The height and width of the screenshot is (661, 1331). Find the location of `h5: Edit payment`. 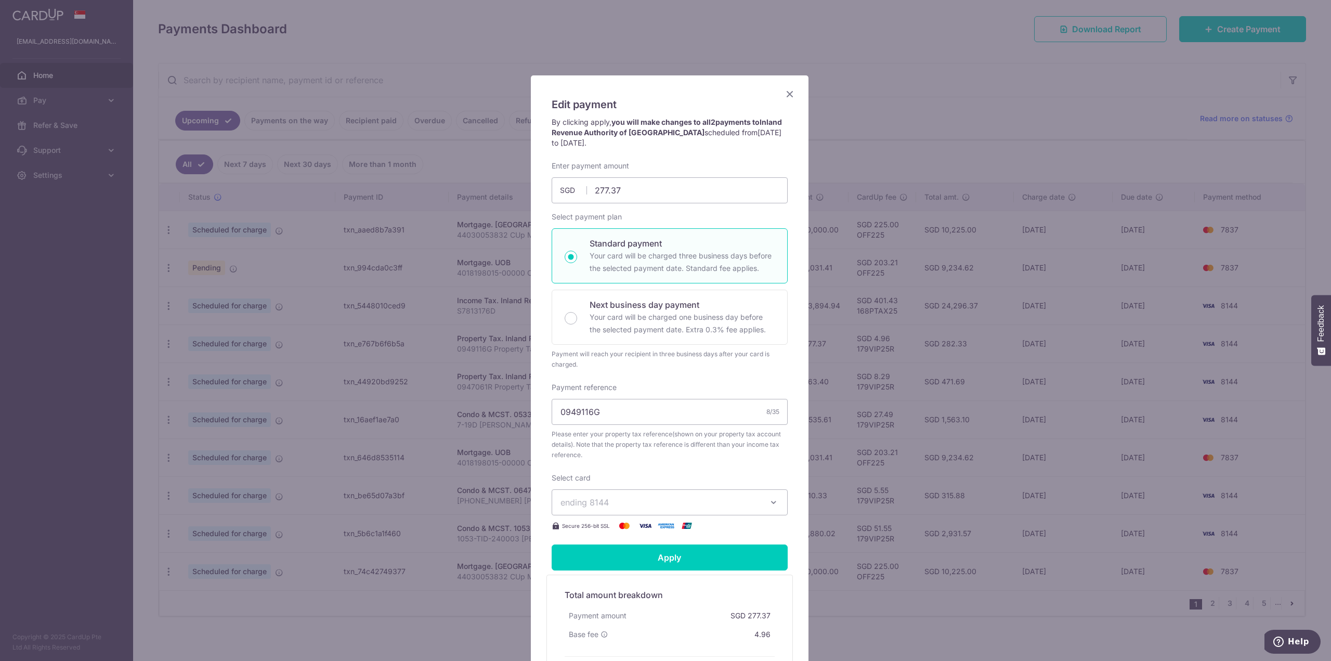

h5: Edit payment is located at coordinates (670, 104).